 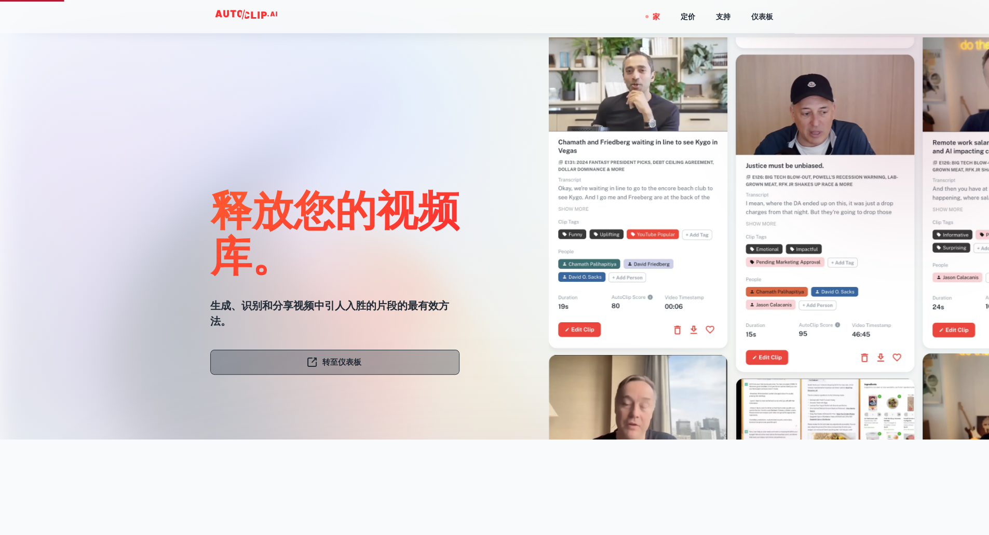 I want to click on font: 仪表板, so click(x=762, y=17).